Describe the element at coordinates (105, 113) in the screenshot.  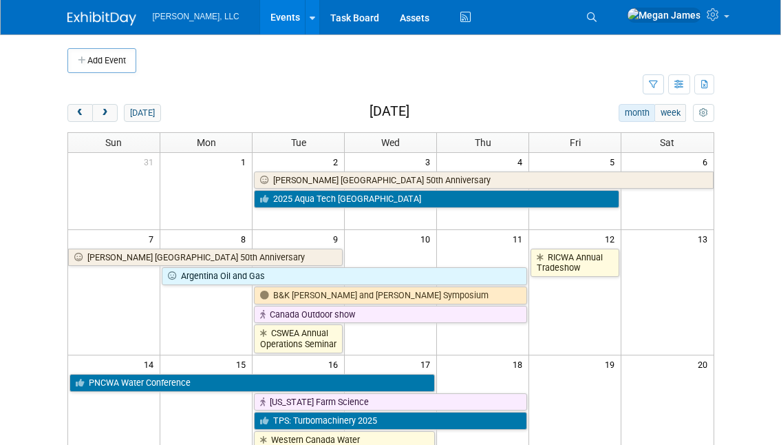
I see `button: next` at that location.